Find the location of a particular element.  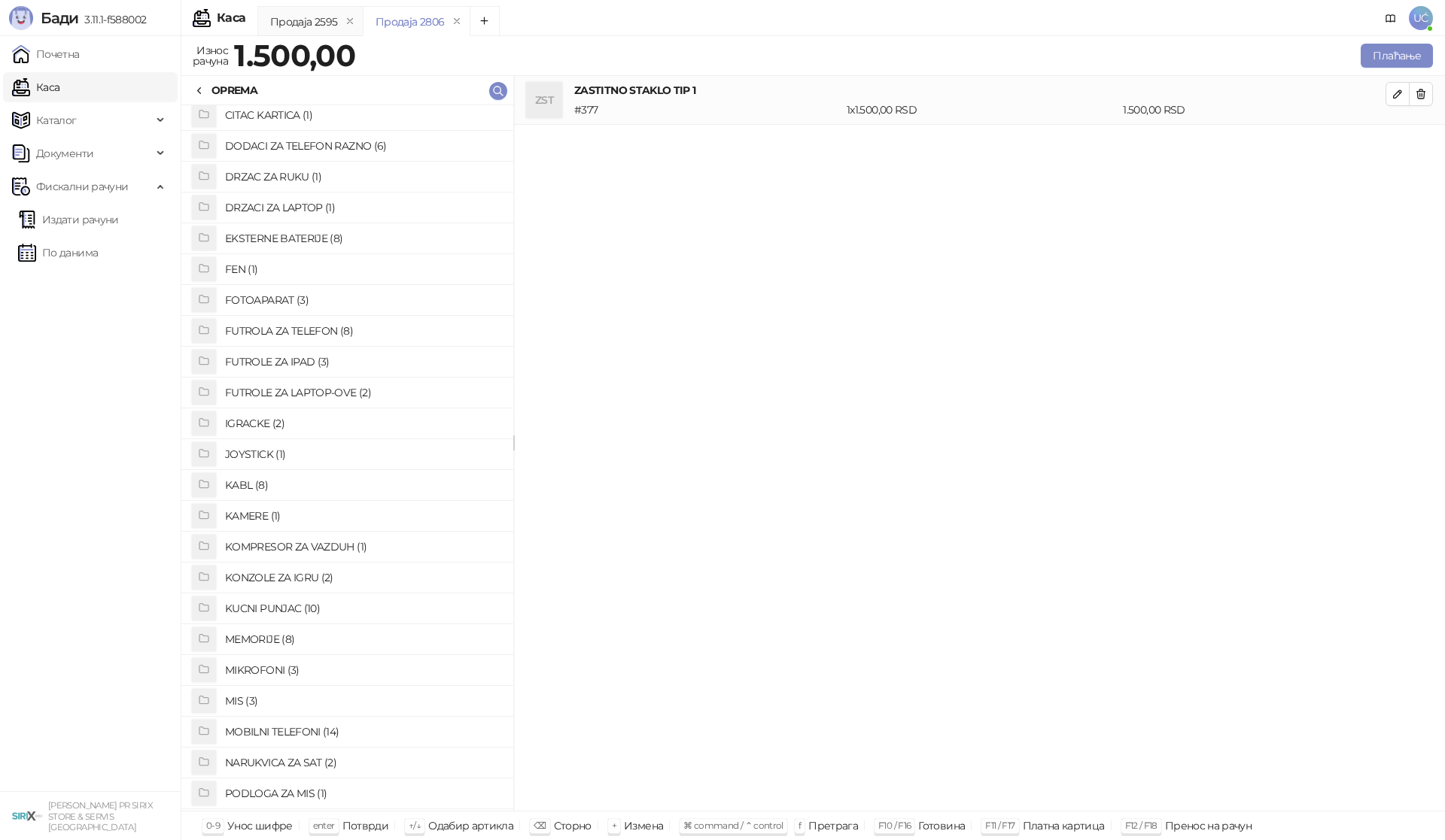

div: Износ рачуна is located at coordinates (210, 55).